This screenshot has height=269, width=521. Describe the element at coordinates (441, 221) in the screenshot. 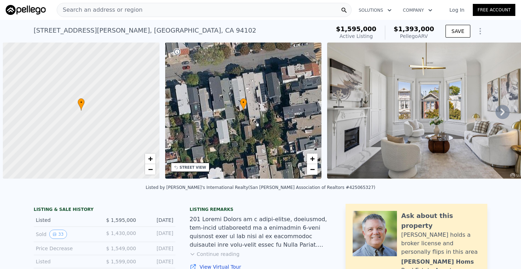

I see `div: Ask about this property` at that location.